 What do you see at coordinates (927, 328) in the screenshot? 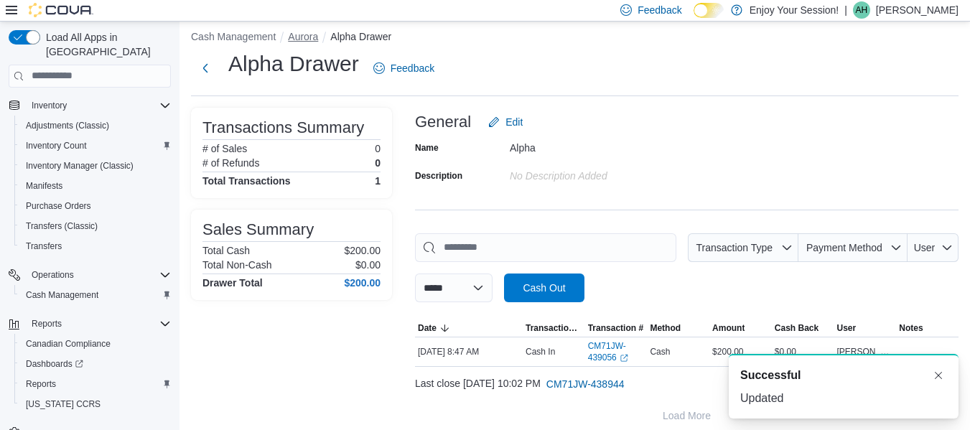
I see `button: Notes` at bounding box center [927, 328].